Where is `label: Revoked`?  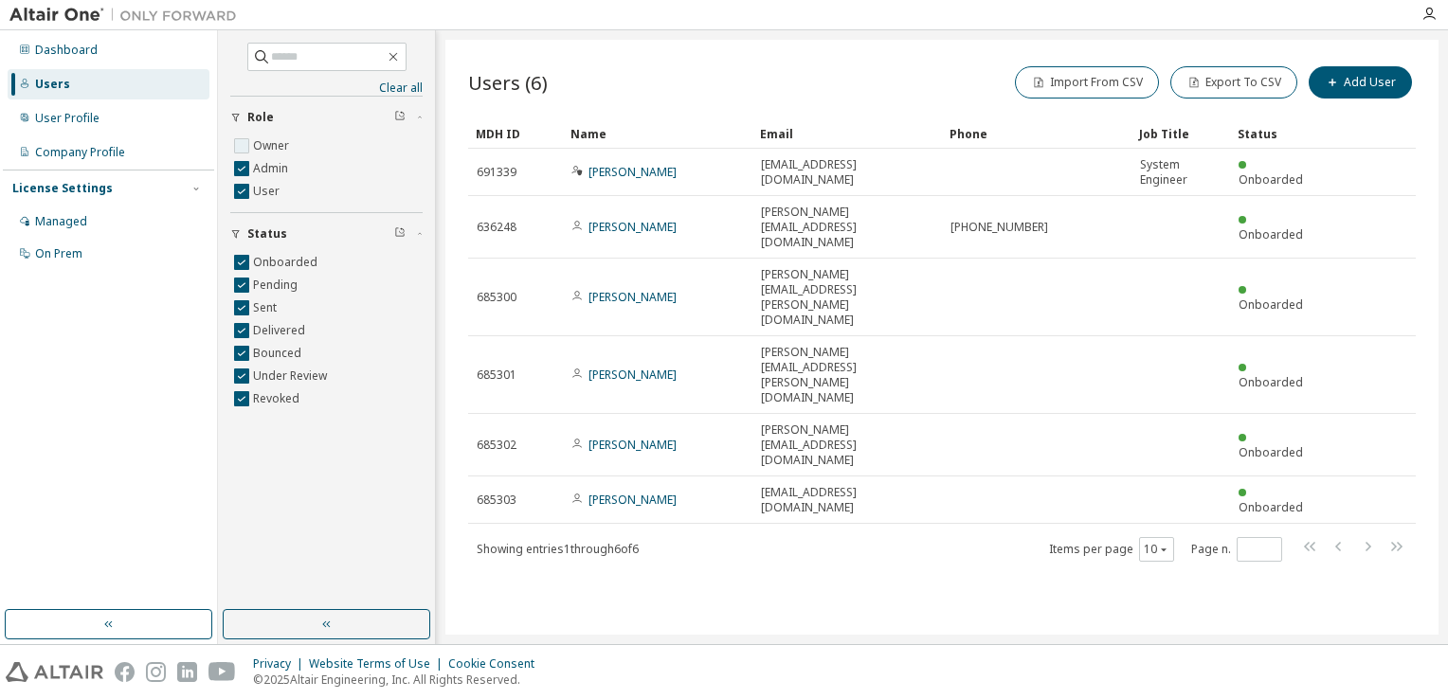 label: Revoked is located at coordinates (278, 399).